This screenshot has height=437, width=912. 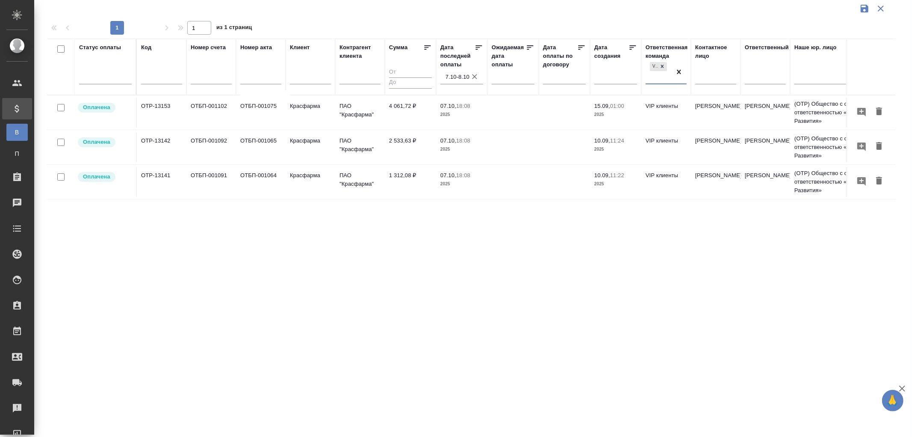 I want to click on span: из 1 страниц, so click(x=234, y=28).